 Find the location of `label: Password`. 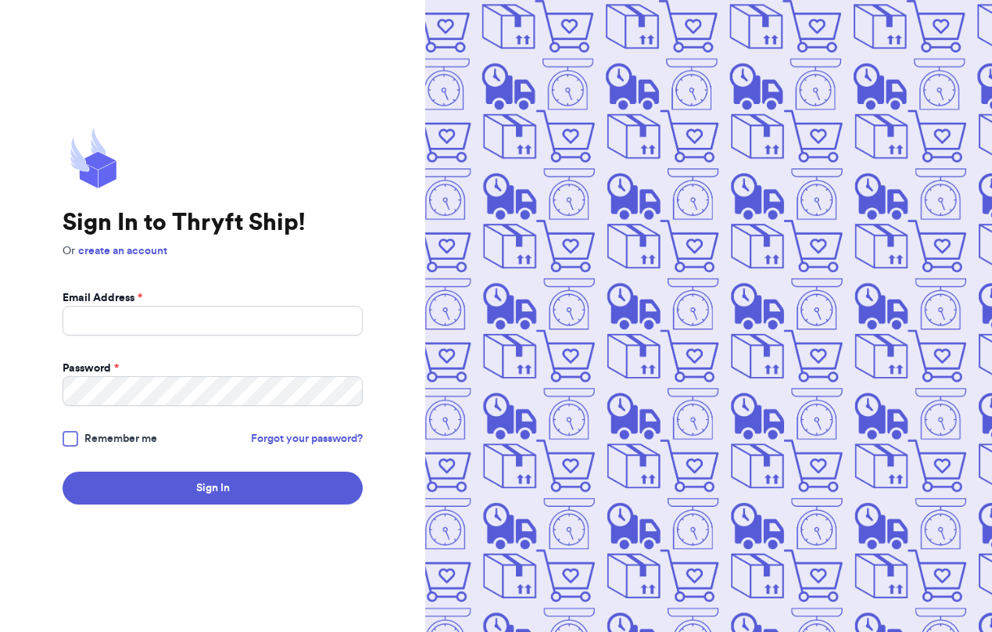

label: Password is located at coordinates (91, 368).